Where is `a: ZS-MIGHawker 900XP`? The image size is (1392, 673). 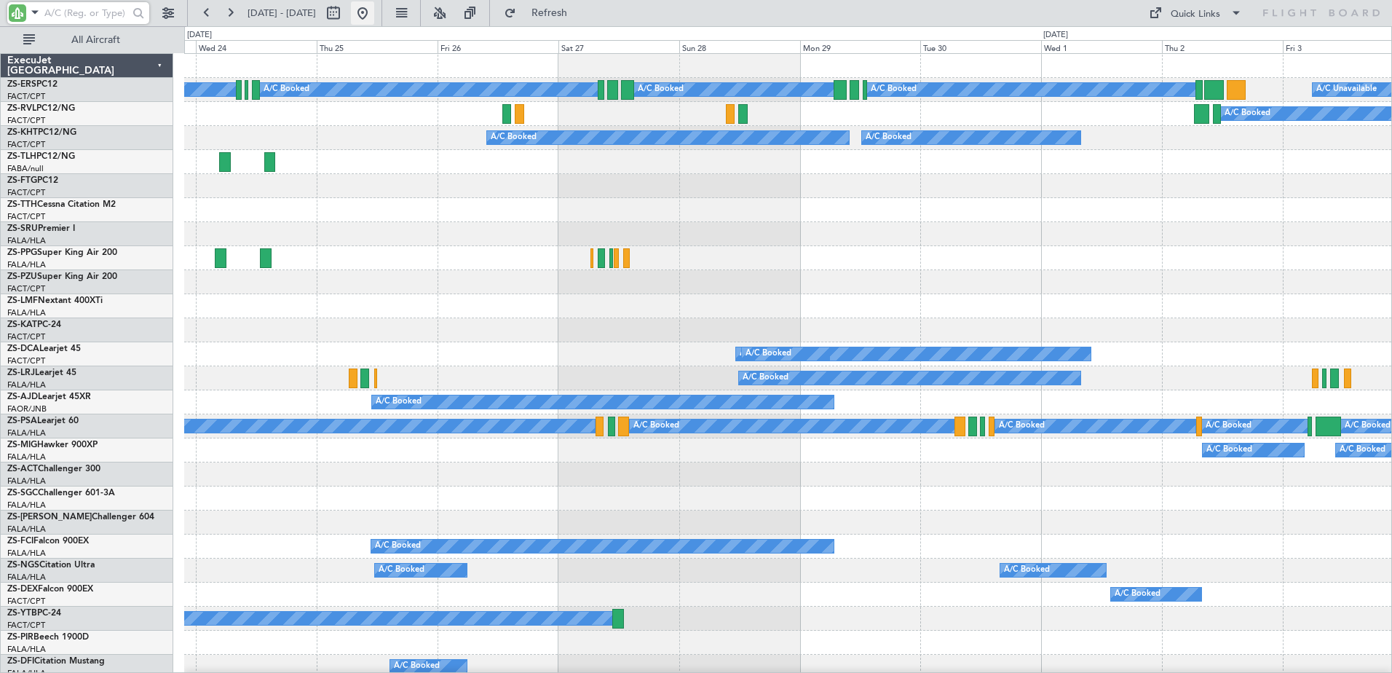 a: ZS-MIGHawker 900XP is located at coordinates (52, 445).